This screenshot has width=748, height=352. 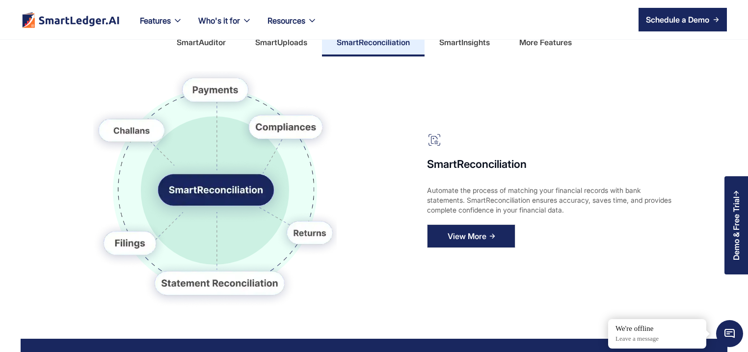 What do you see at coordinates (71, 20) in the screenshot?
I see `a: home` at bounding box center [71, 20].